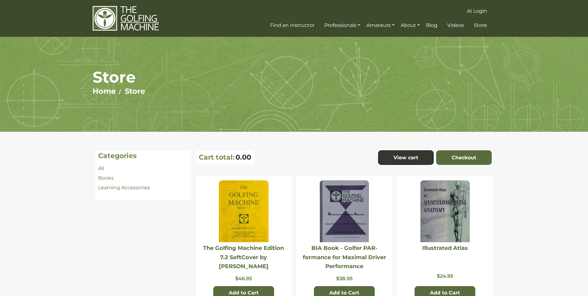 The height and width of the screenshot is (296, 588). What do you see at coordinates (101, 168) in the screenshot?
I see `a: All` at bounding box center [101, 168].